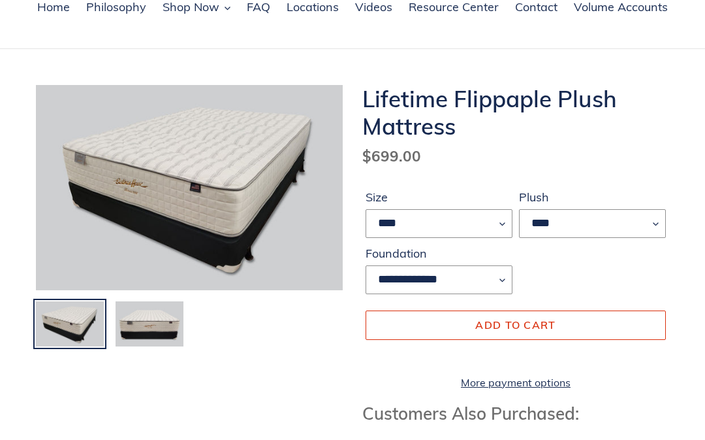 The height and width of the screenshot is (440, 705). Describe the element at coordinates (150, 323) in the screenshot. I see `img: Load image into Gallery viewer, Lifetime-flippable-plush-mattress-and-foundation` at that location.